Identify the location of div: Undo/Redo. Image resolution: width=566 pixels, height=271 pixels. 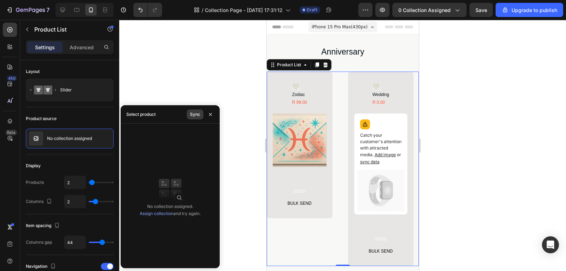
(148, 10).